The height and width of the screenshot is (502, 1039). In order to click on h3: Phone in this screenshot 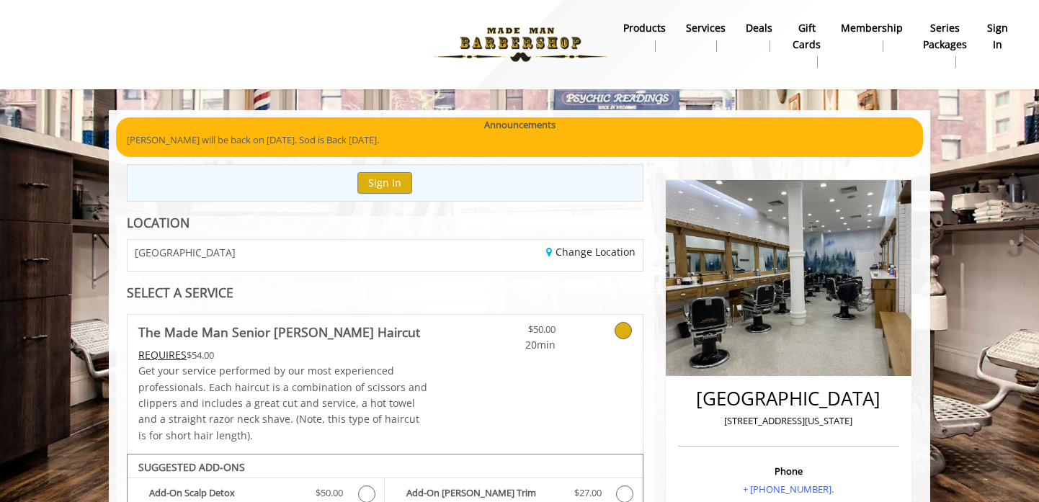, I will do `click(788, 471)`.